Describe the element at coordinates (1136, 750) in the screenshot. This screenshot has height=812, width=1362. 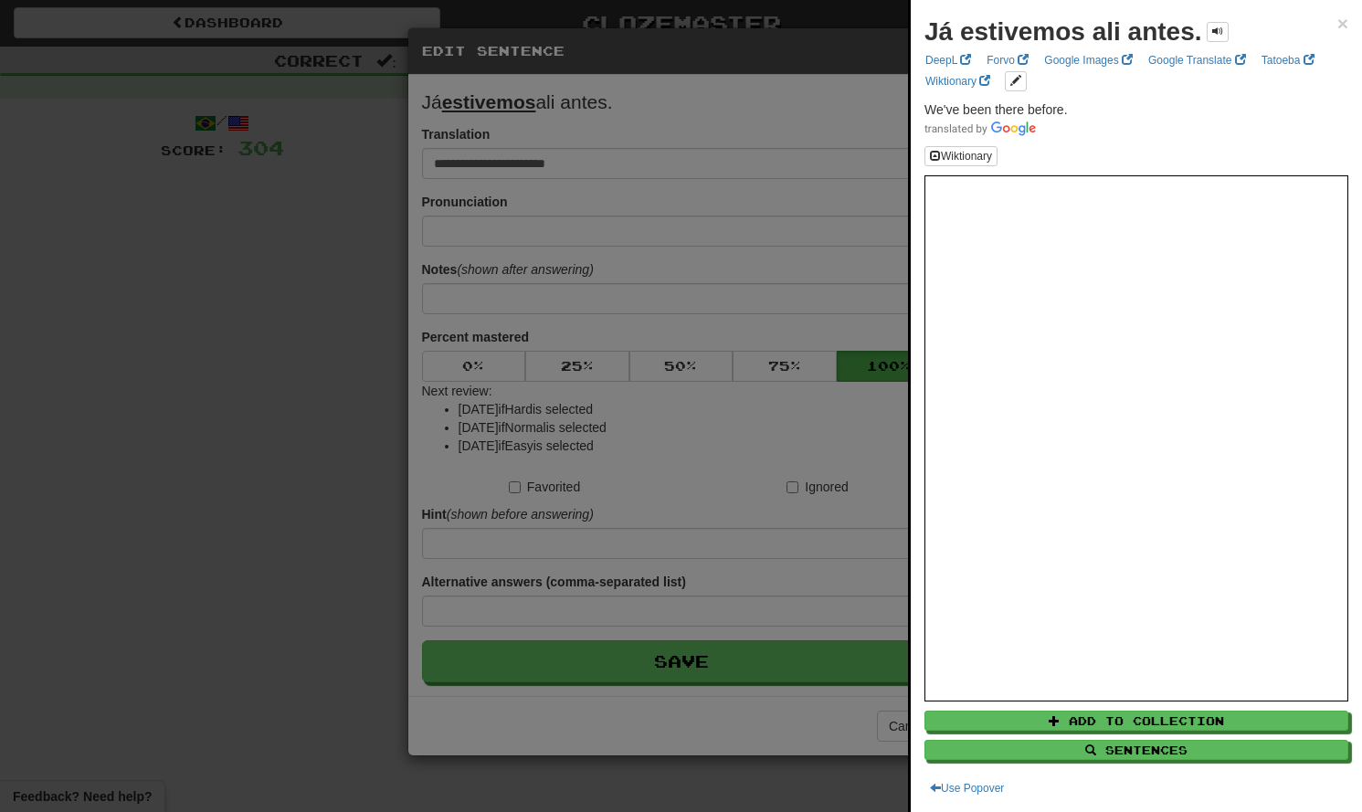
I see `button: Sentences` at that location.